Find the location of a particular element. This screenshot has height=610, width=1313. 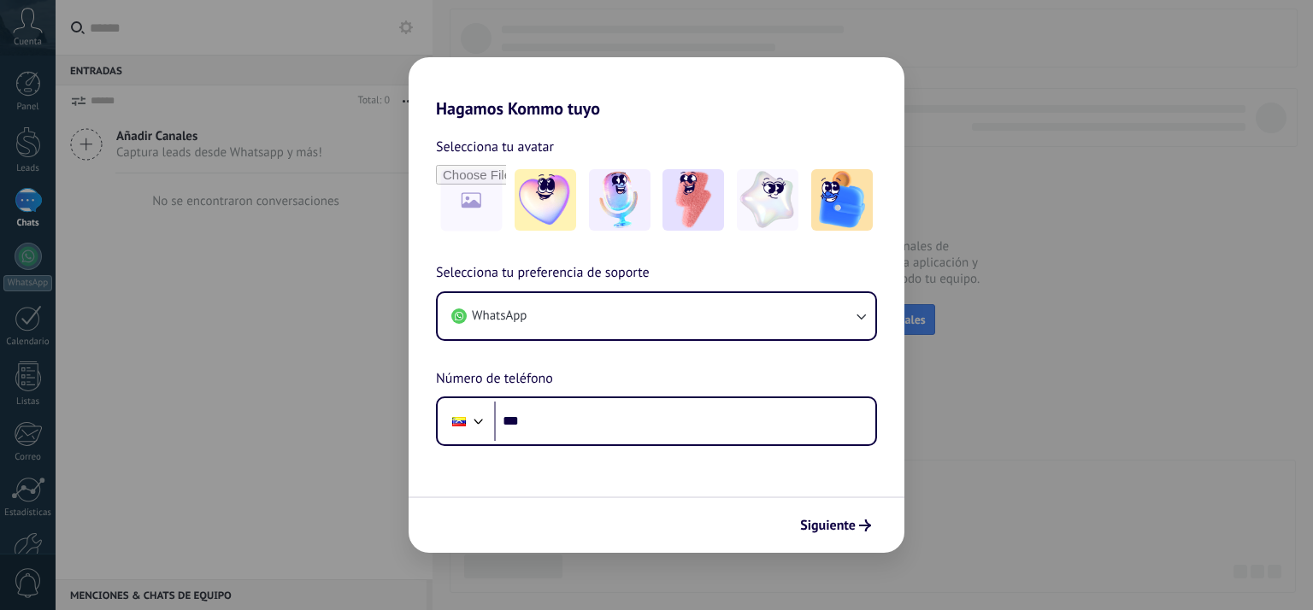

button: Siguiente is located at coordinates (835, 526).